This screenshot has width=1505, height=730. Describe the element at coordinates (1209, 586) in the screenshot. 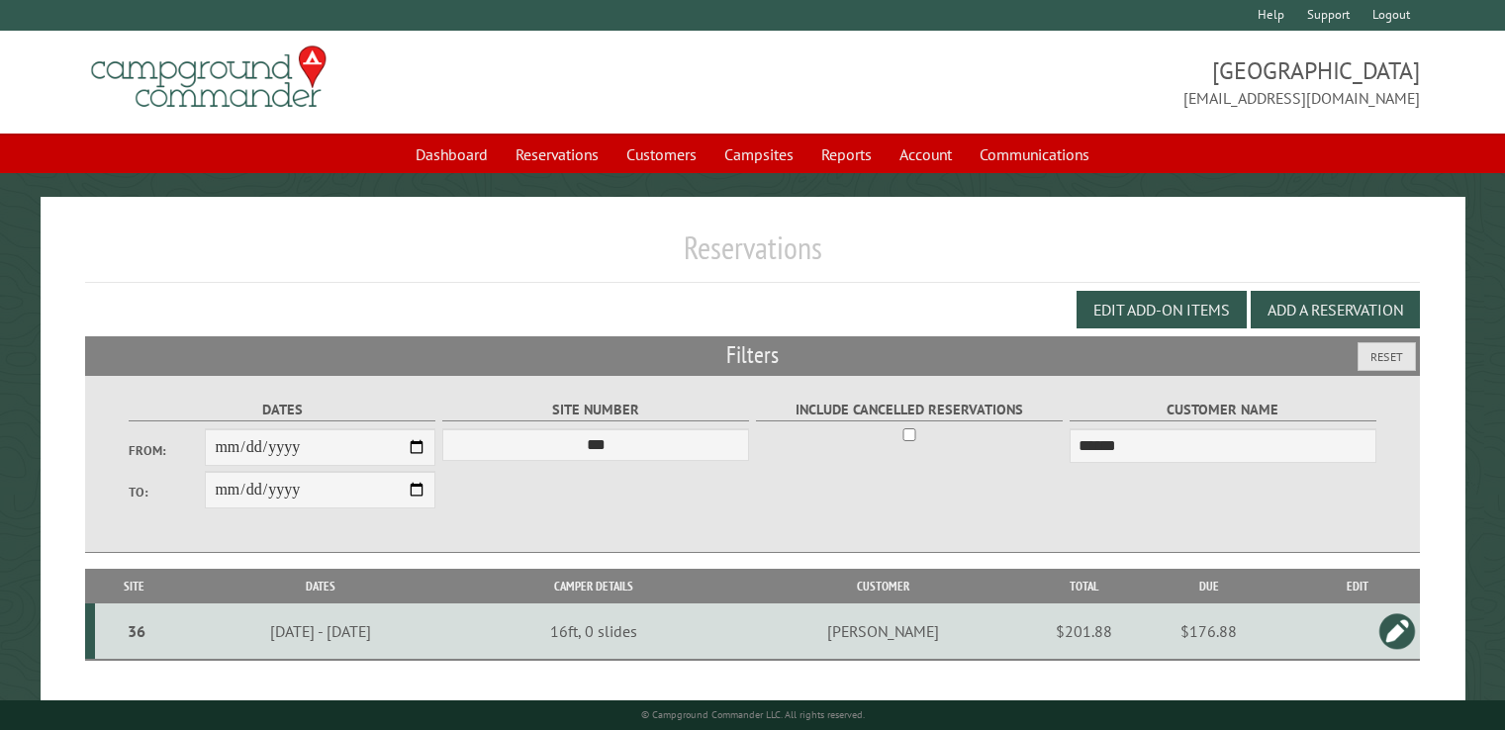

I see `th: Due` at that location.